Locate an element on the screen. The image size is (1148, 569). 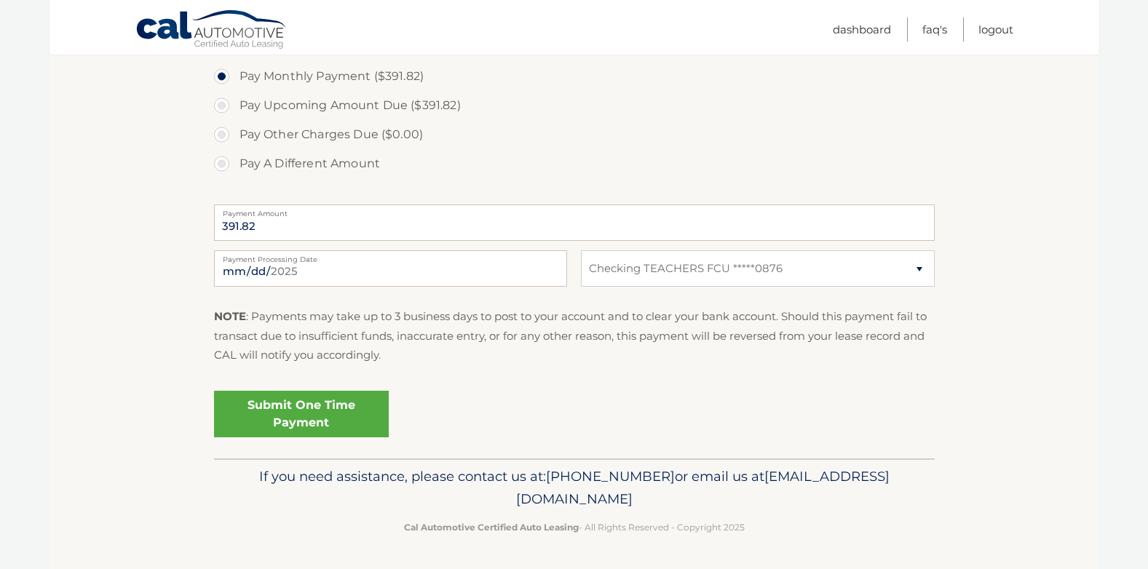
label: Pay Other Charges Due ($0.00) is located at coordinates (574, 135).